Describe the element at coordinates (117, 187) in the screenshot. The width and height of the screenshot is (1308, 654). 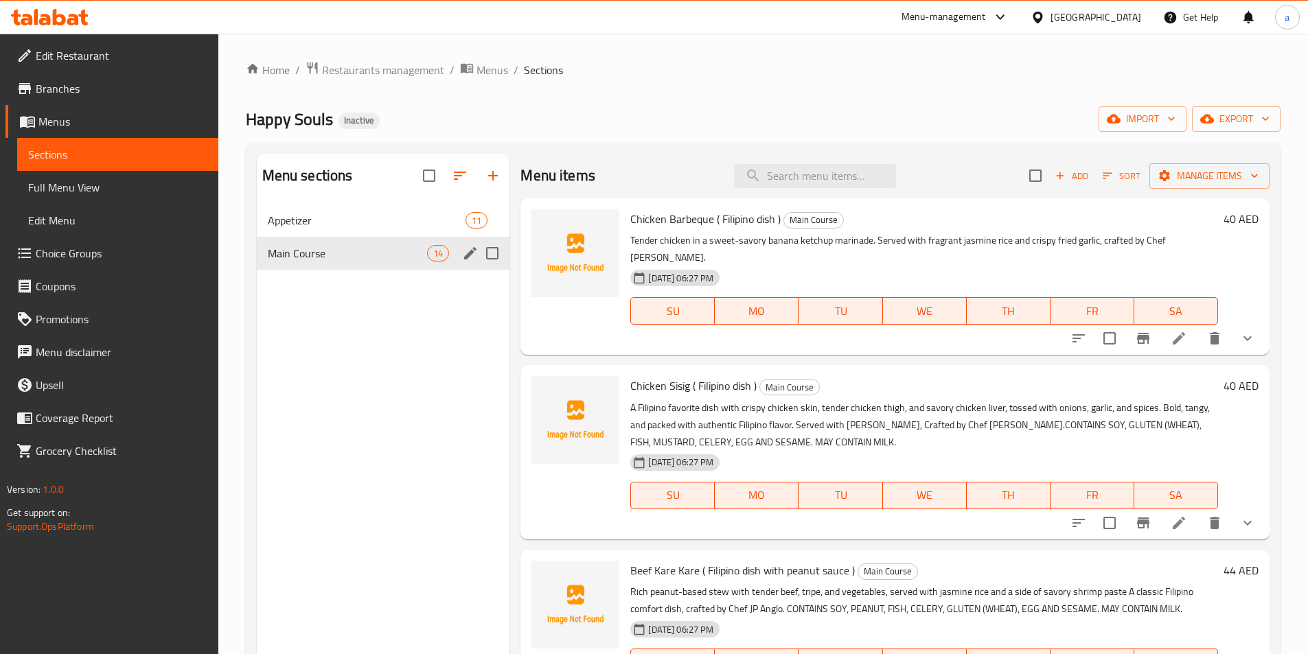
I see `span: Full Menu View` at that location.